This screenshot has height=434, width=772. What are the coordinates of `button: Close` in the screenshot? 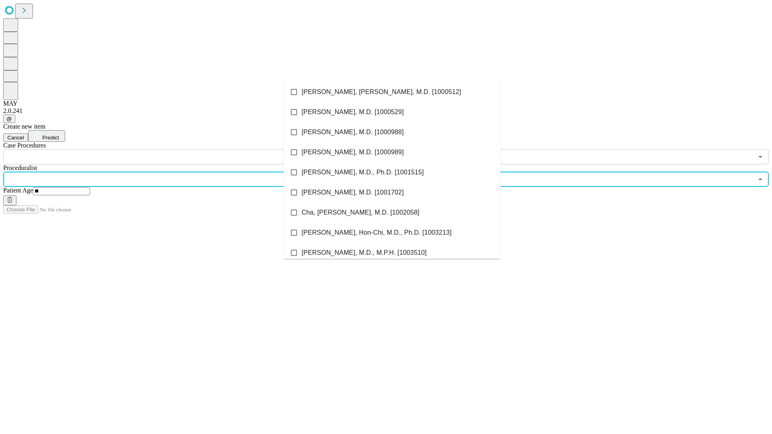 It's located at (760, 179).